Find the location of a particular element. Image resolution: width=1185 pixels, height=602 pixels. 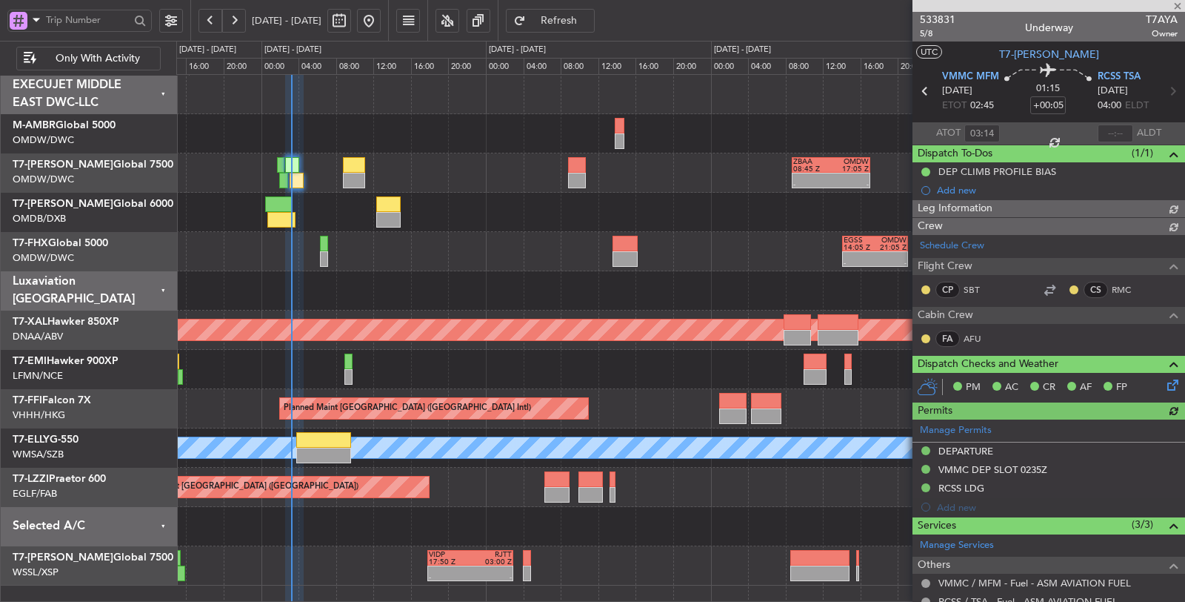

a: VHHH/HKG is located at coordinates (39, 415).